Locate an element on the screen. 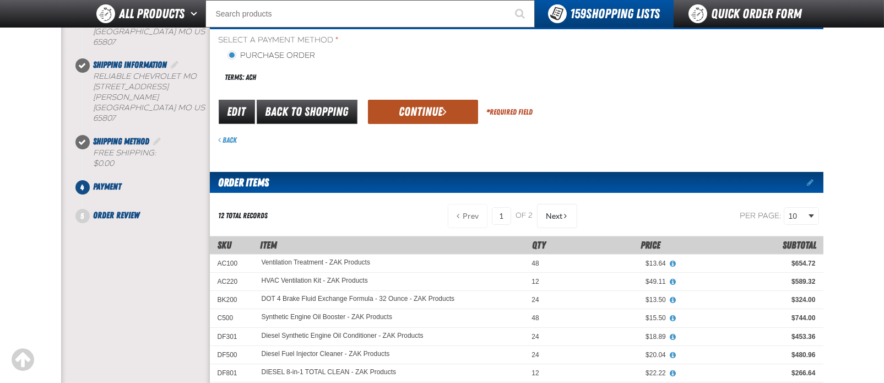 This screenshot has height=383, width=884. button: View All Prices for DIESEL 8-in-1 TOTAL CLEAN - ZAK Products is located at coordinates (673, 373).